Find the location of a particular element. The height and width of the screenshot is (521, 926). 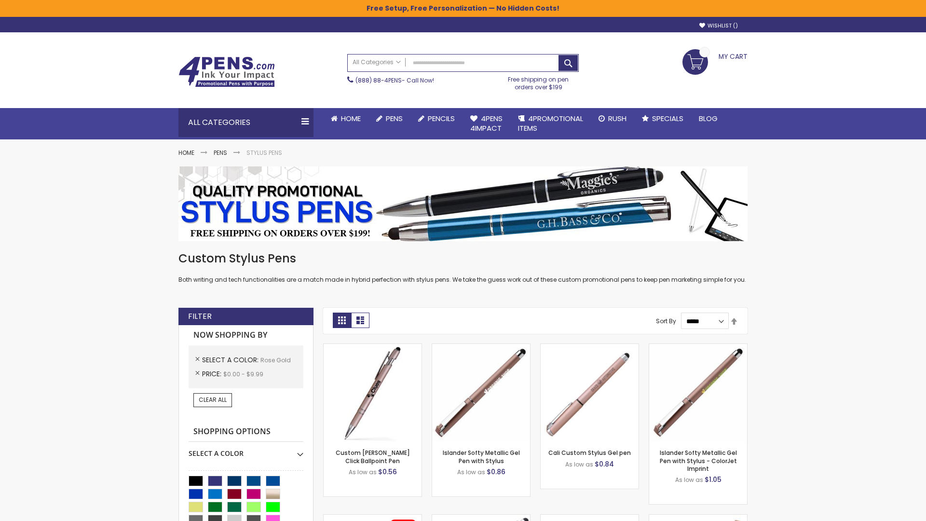

span: $0.86 is located at coordinates (496, 472).